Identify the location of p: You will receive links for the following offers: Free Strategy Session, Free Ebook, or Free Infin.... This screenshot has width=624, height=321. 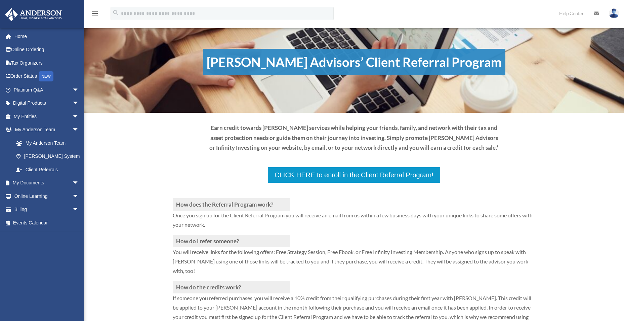
(354, 264).